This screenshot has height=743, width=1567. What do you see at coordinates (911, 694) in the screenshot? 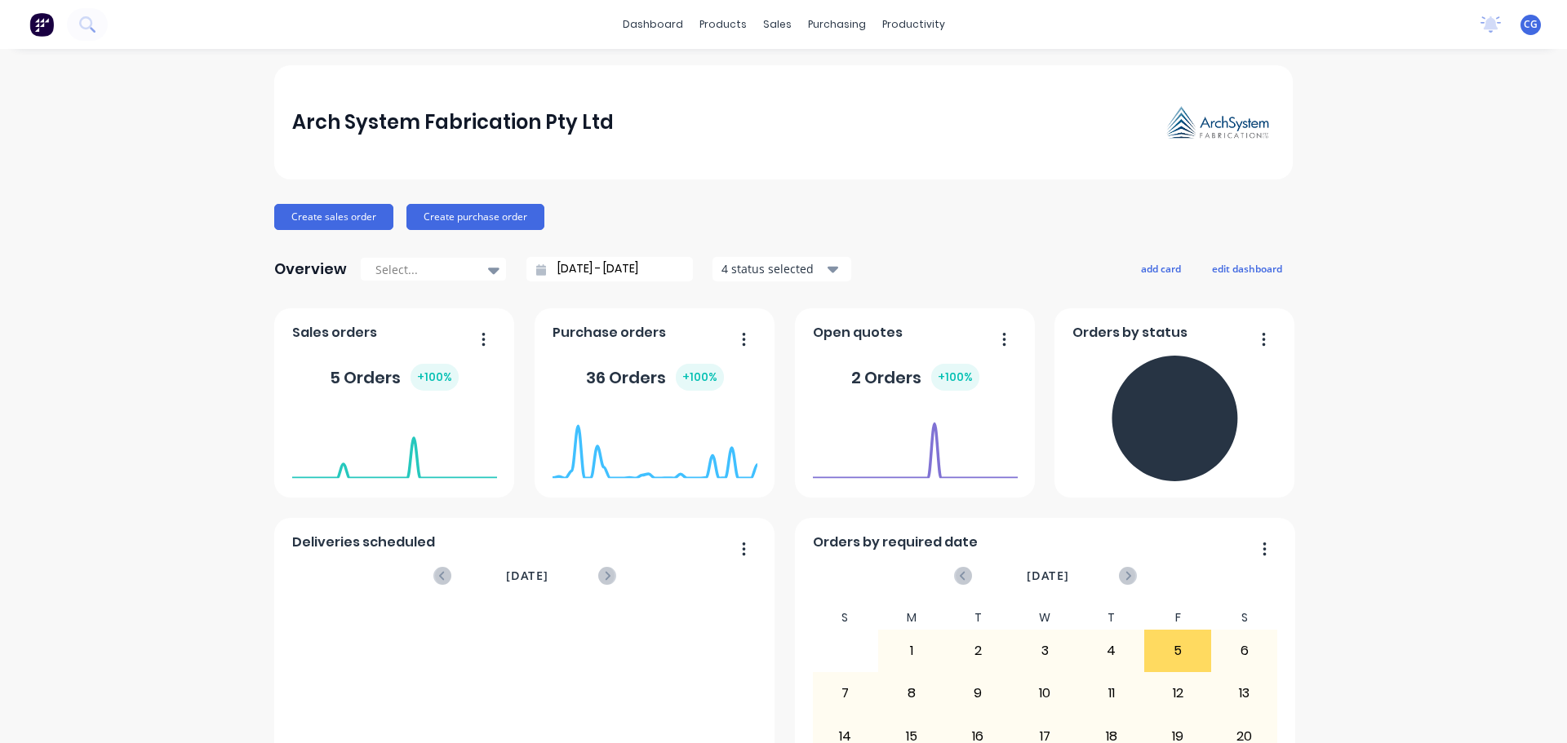
I see `div: 8` at bounding box center [911, 694].